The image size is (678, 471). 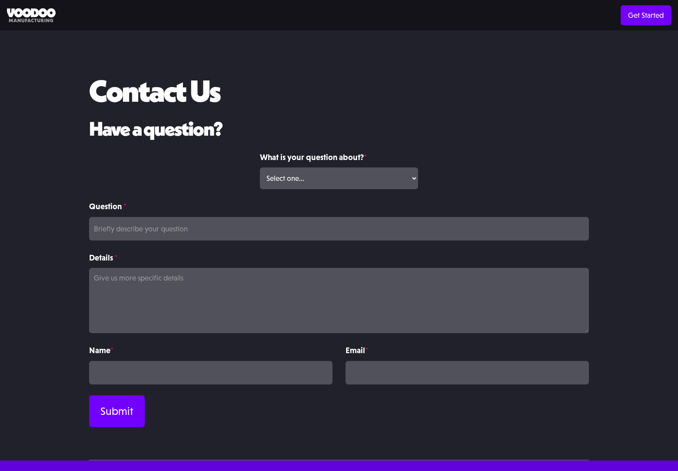 I want to click on a: Get Started, so click(x=646, y=15).